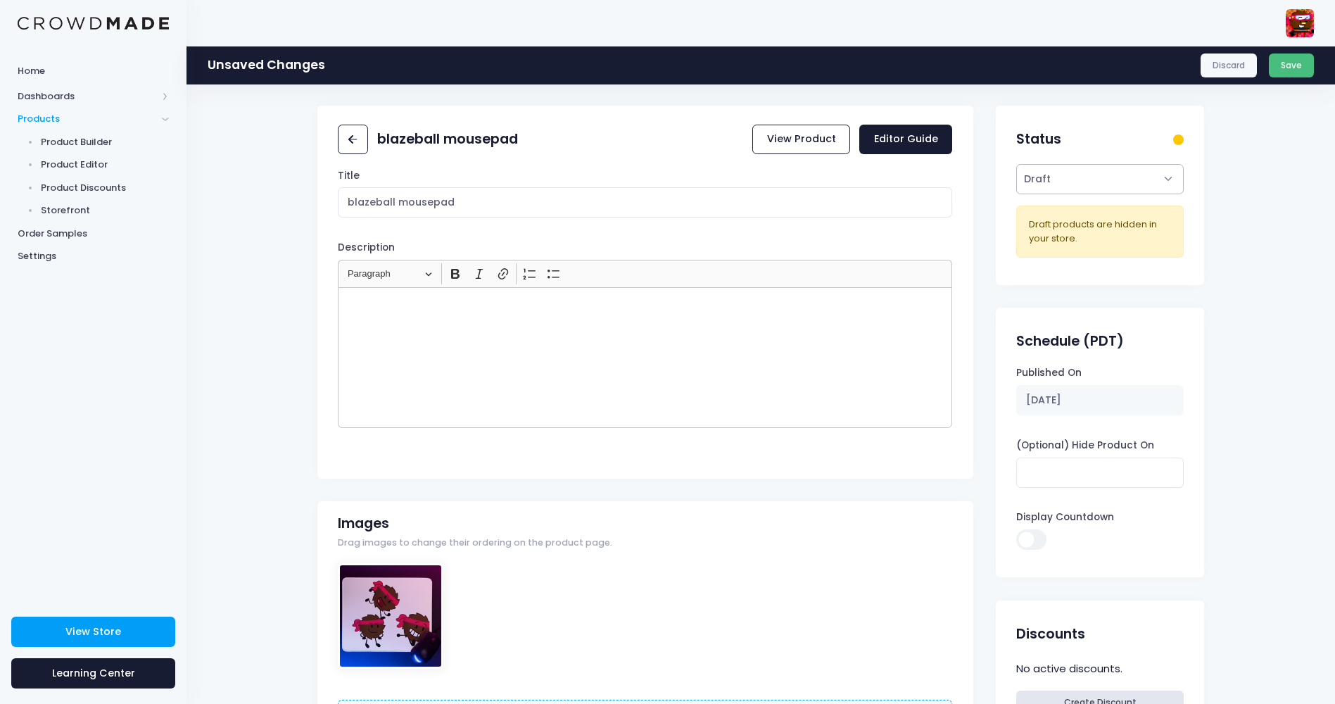 Image resolution: width=1335 pixels, height=704 pixels. I want to click on a: View Product, so click(801, 139).